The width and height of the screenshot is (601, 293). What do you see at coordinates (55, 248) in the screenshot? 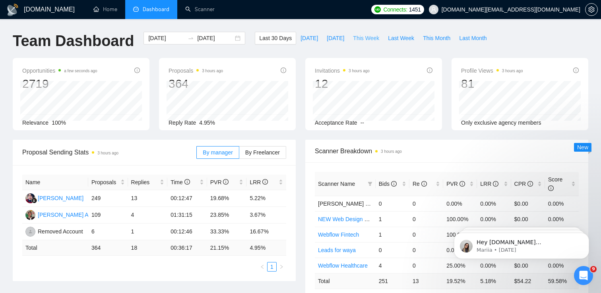
I see `td: Total` at bounding box center [55, 248].